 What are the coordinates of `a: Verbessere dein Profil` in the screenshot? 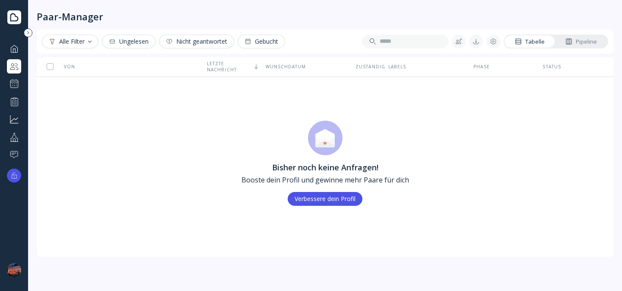 It's located at (325, 199).